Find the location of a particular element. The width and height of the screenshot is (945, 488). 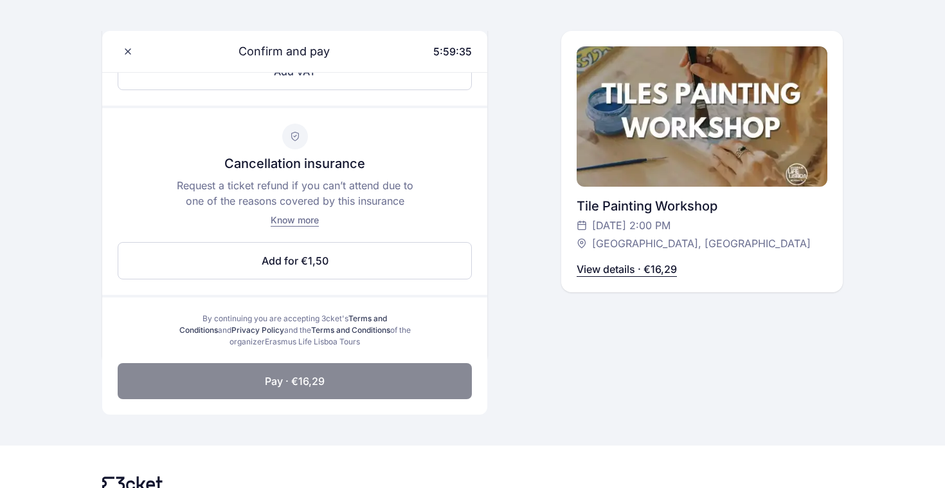

div: Tile Painting Workshop is located at coordinates (702, 206).